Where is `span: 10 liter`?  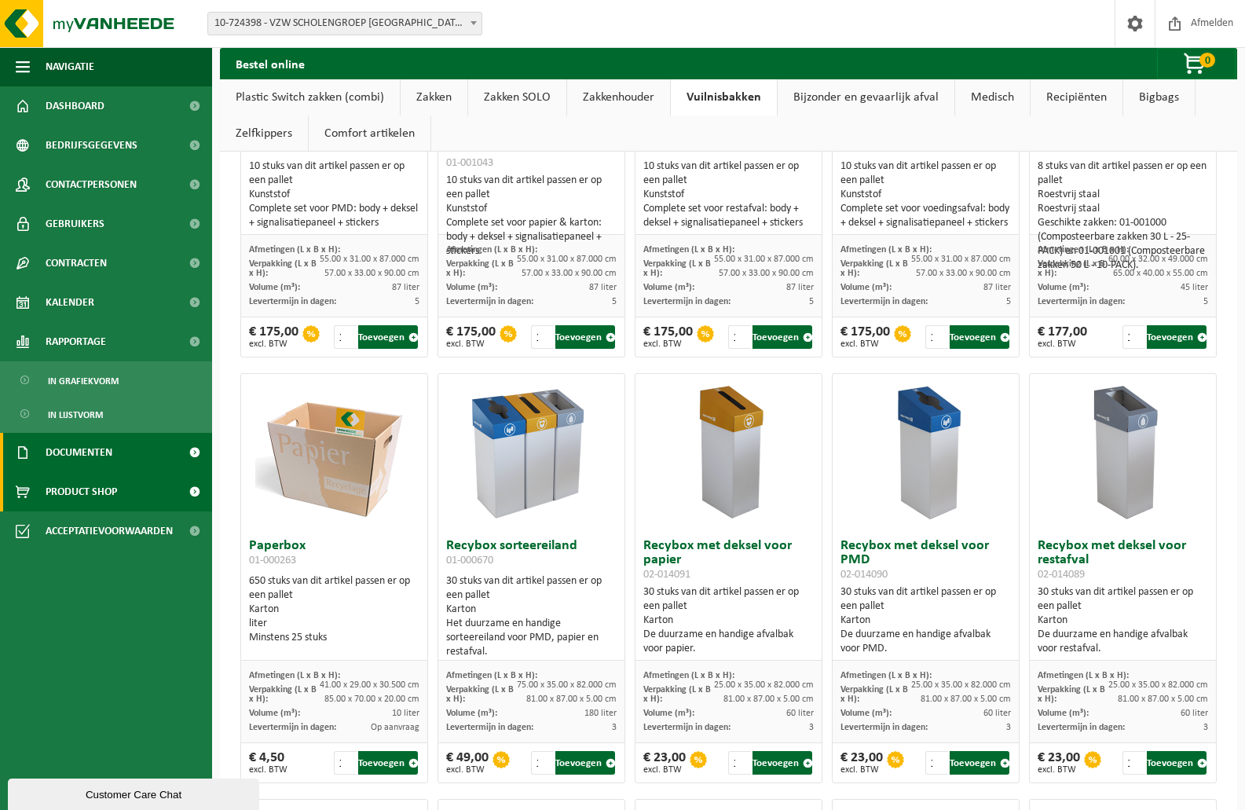 span: 10 liter is located at coordinates (405, 713).